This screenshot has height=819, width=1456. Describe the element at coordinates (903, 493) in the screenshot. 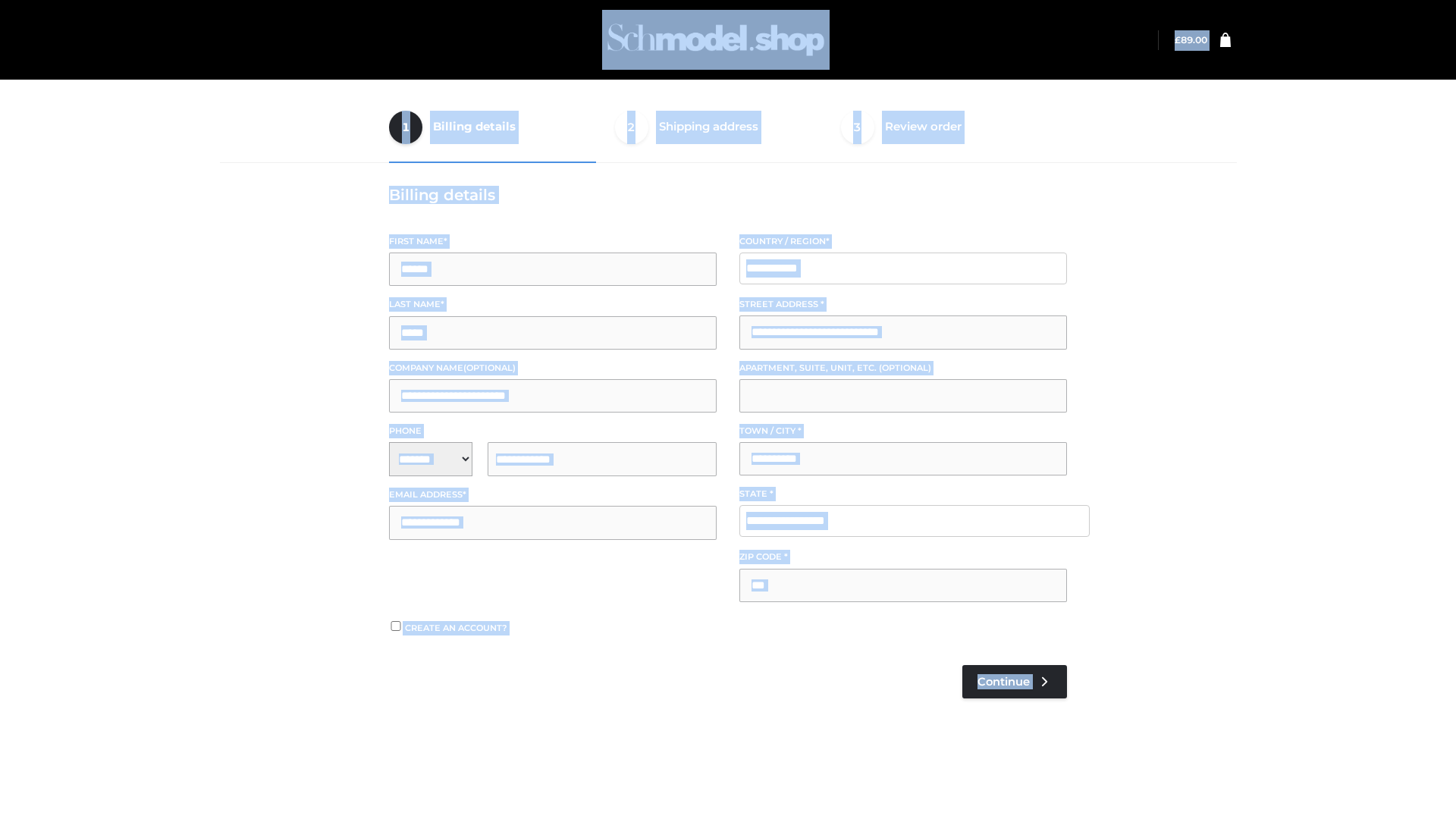

I see `label: State` at that location.